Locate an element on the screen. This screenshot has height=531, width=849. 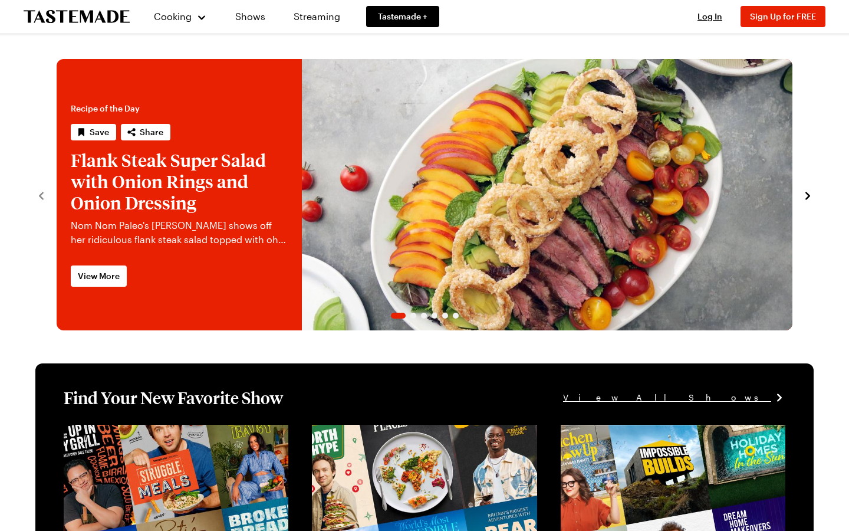
span: Save is located at coordinates (99, 132).